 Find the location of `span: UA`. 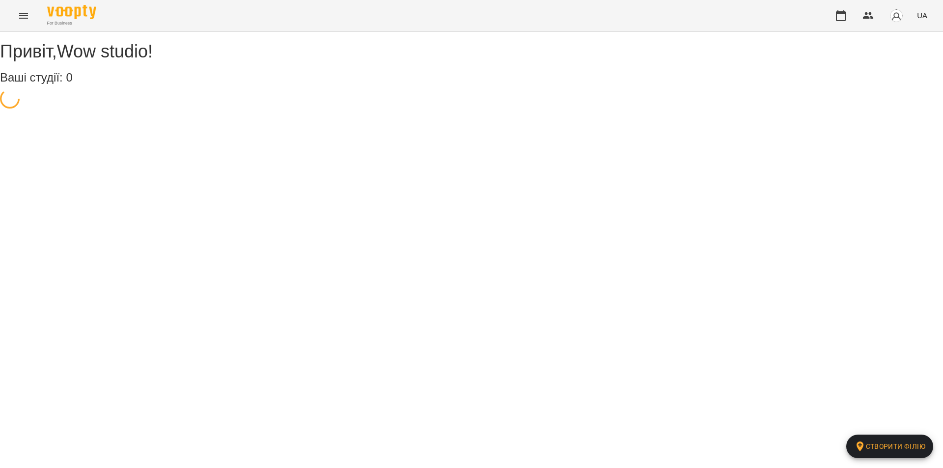

span: UA is located at coordinates (922, 15).